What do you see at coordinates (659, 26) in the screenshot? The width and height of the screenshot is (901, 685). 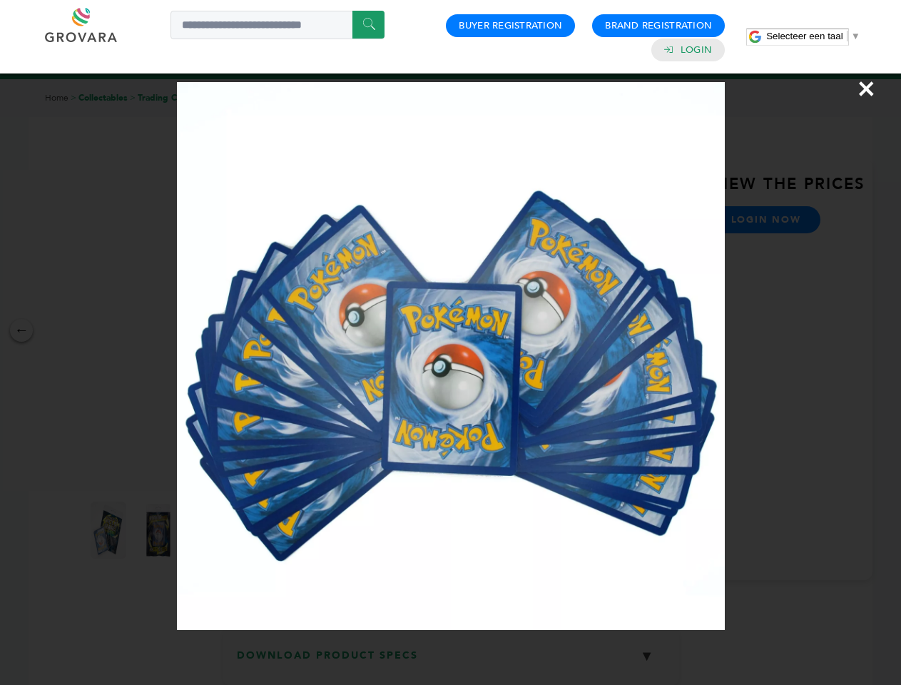 I see `a: Brand Registration` at bounding box center [659, 26].